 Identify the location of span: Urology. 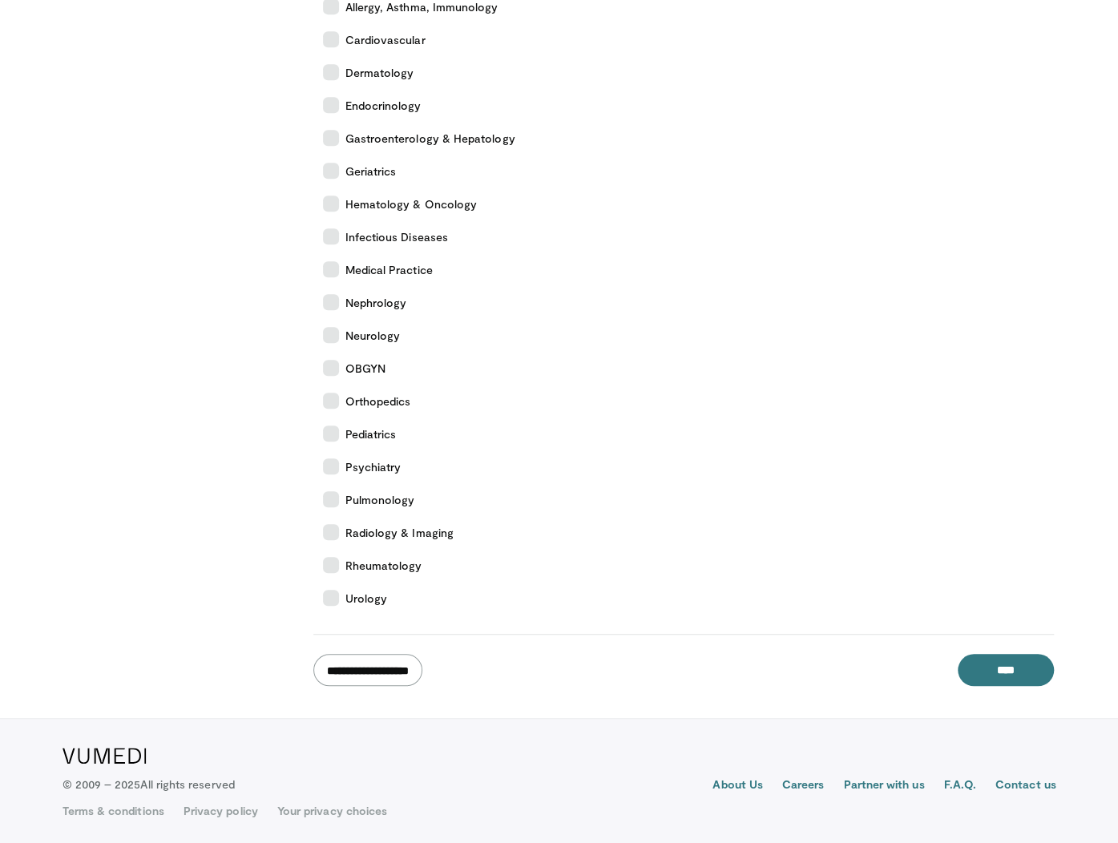
(366, 598).